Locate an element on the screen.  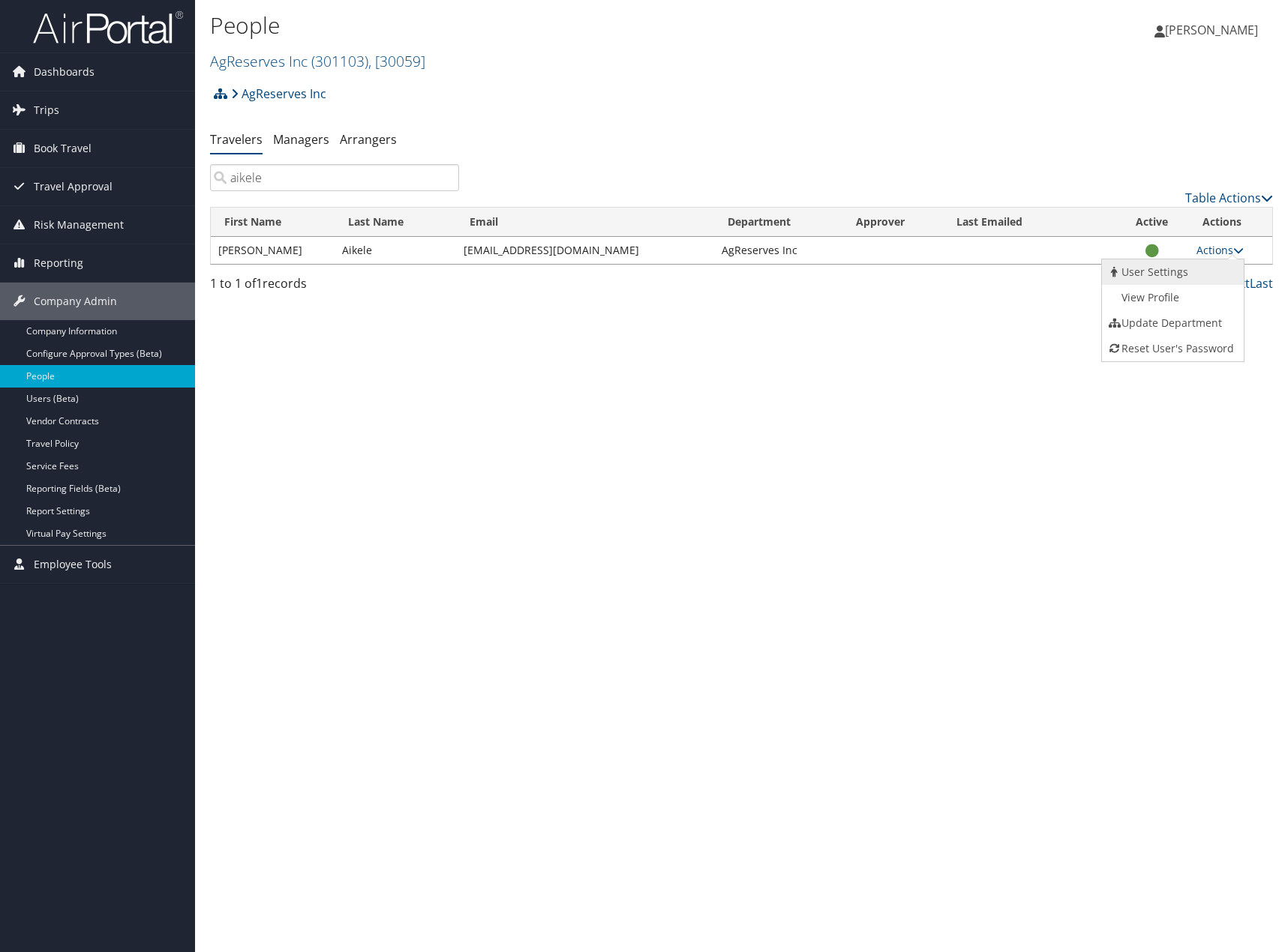
span: Dashboards is located at coordinates (64, 72).